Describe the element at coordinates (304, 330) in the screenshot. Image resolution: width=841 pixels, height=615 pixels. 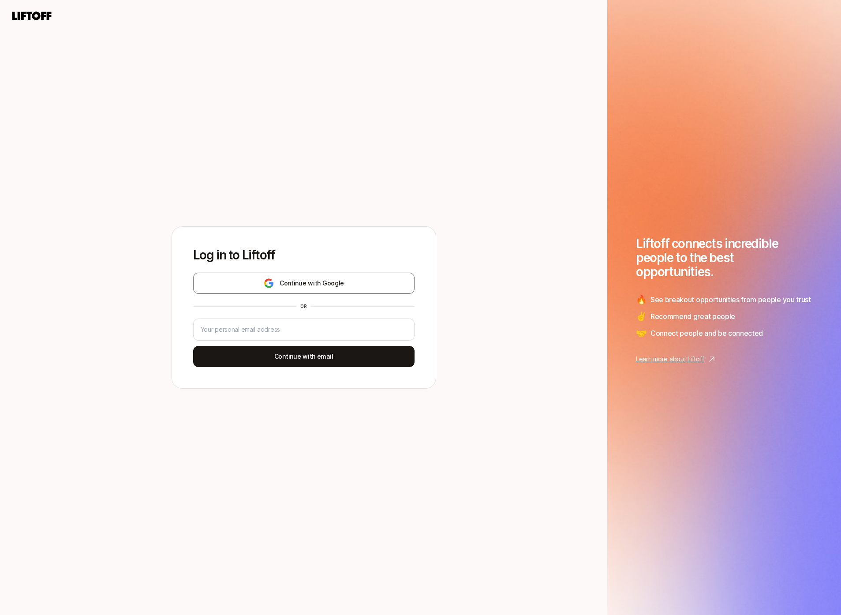
I see `input: Your personal email address` at that location.